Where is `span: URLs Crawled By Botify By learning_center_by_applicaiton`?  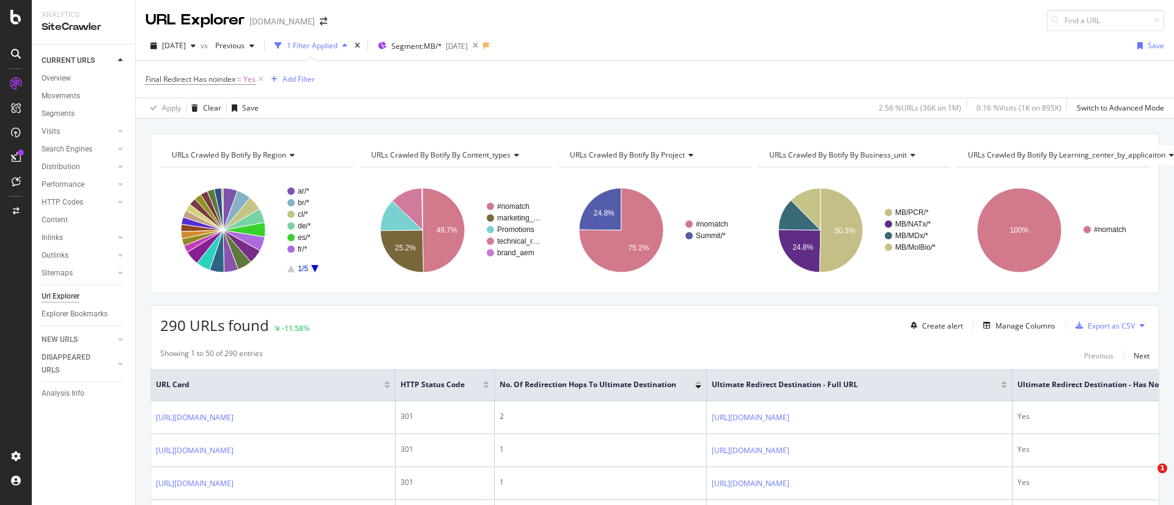
span: URLs Crawled By Botify By learning_center_by_applicaiton is located at coordinates (1066, 155).